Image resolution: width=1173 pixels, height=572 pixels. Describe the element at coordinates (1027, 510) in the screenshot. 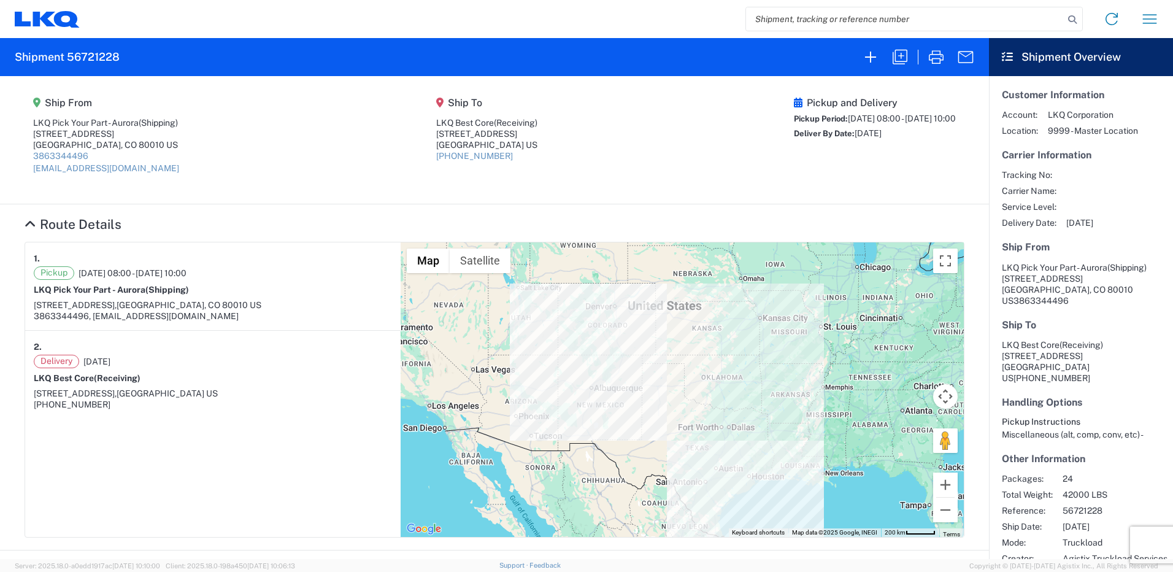

I see `span: Reference:` at that location.